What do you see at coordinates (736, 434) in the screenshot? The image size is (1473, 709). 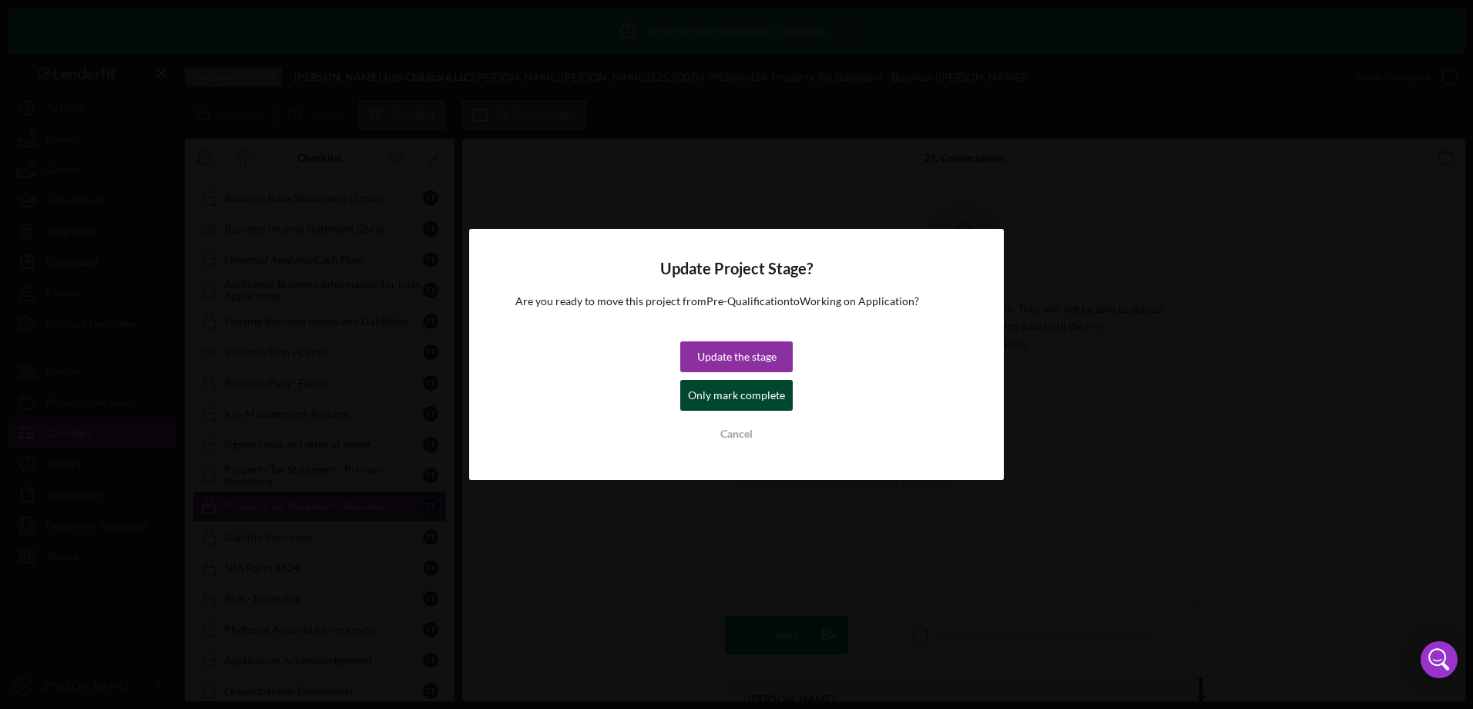 I see `div: Cancel` at bounding box center [736, 434].